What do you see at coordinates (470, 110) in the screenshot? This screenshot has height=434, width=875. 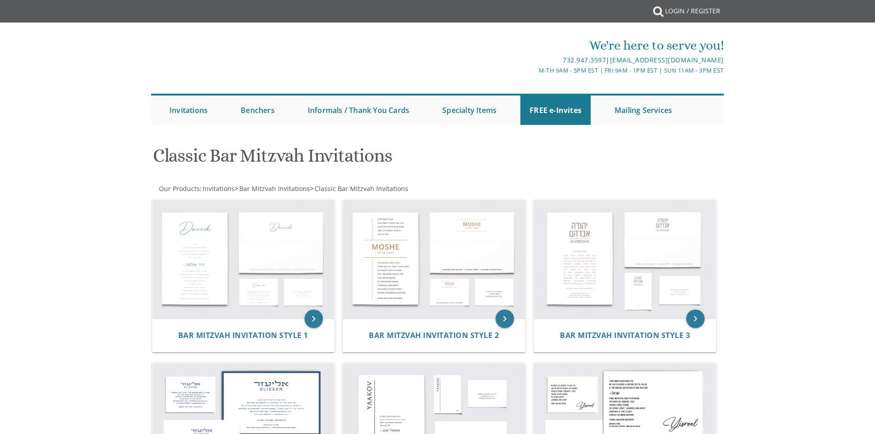 I see `a: Specialty Items` at bounding box center [470, 110].